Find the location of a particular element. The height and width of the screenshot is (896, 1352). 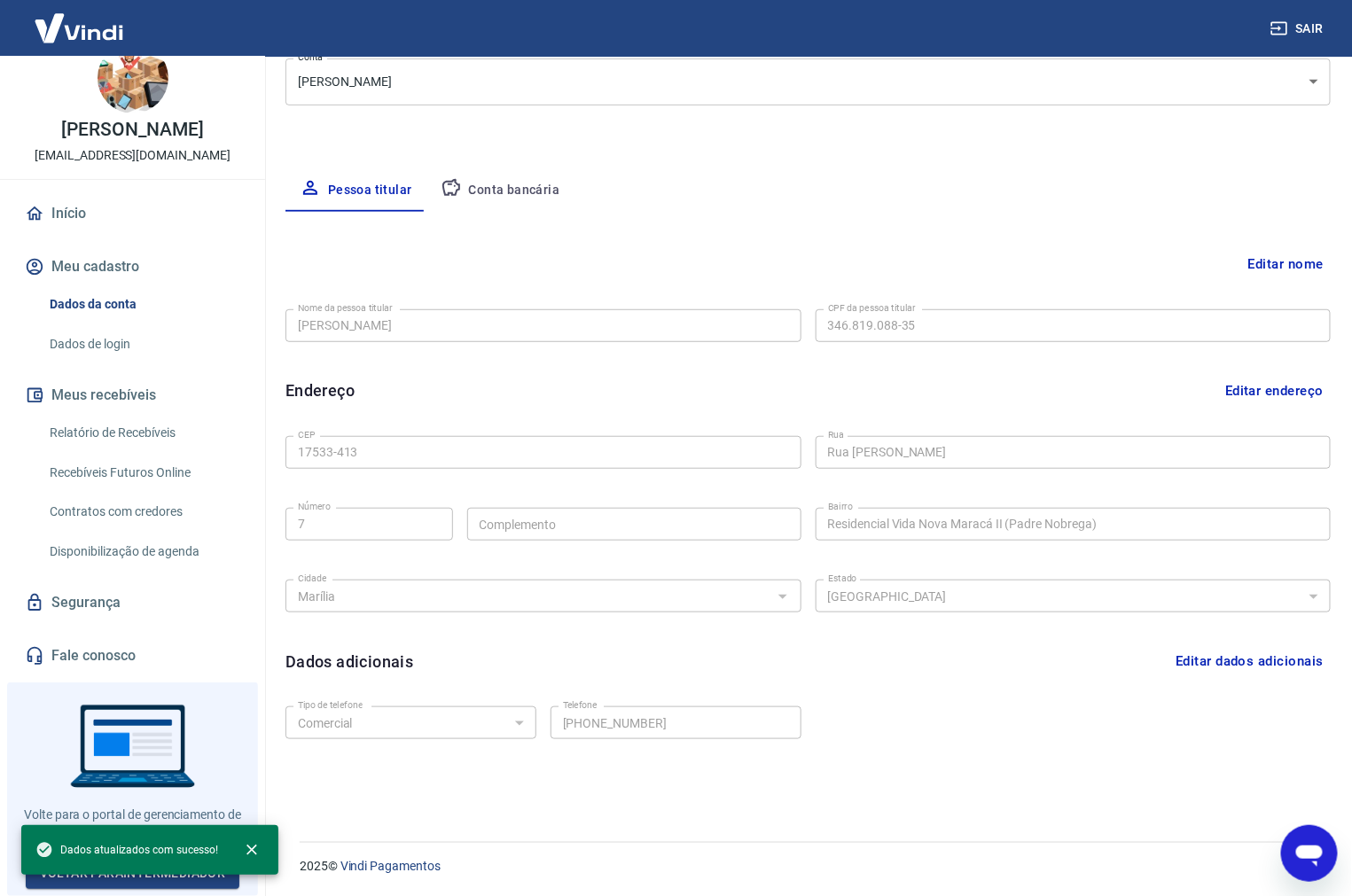

a: Dados da conta is located at coordinates (142, 304).